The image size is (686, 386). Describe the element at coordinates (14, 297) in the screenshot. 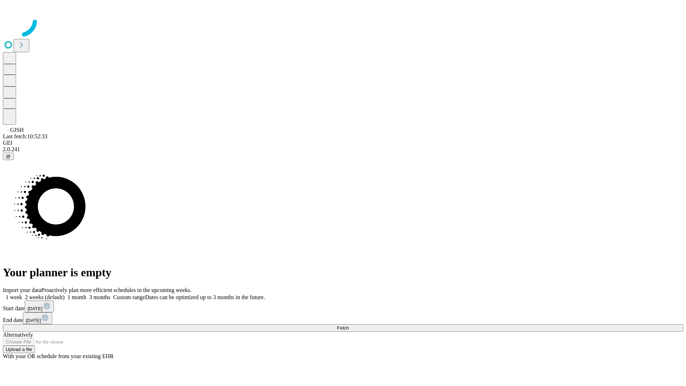

I see `span: 1 week` at that location.